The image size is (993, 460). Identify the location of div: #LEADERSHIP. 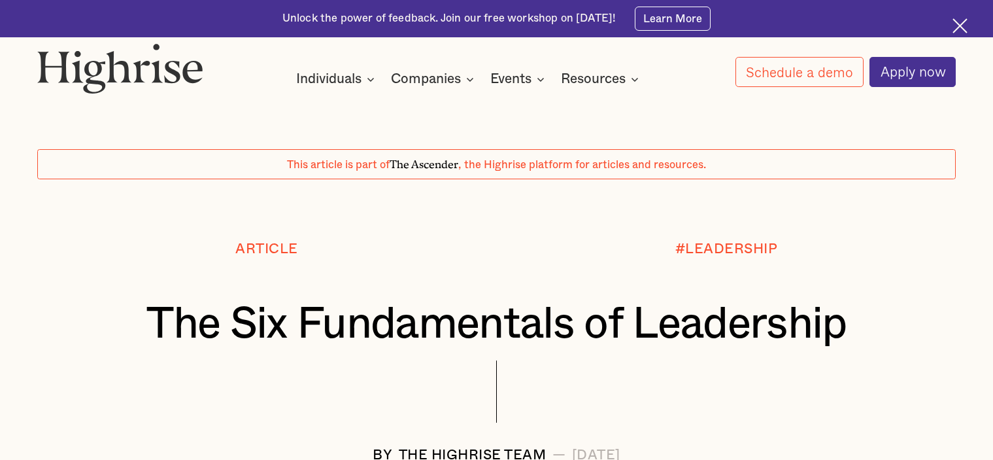
(727, 249).